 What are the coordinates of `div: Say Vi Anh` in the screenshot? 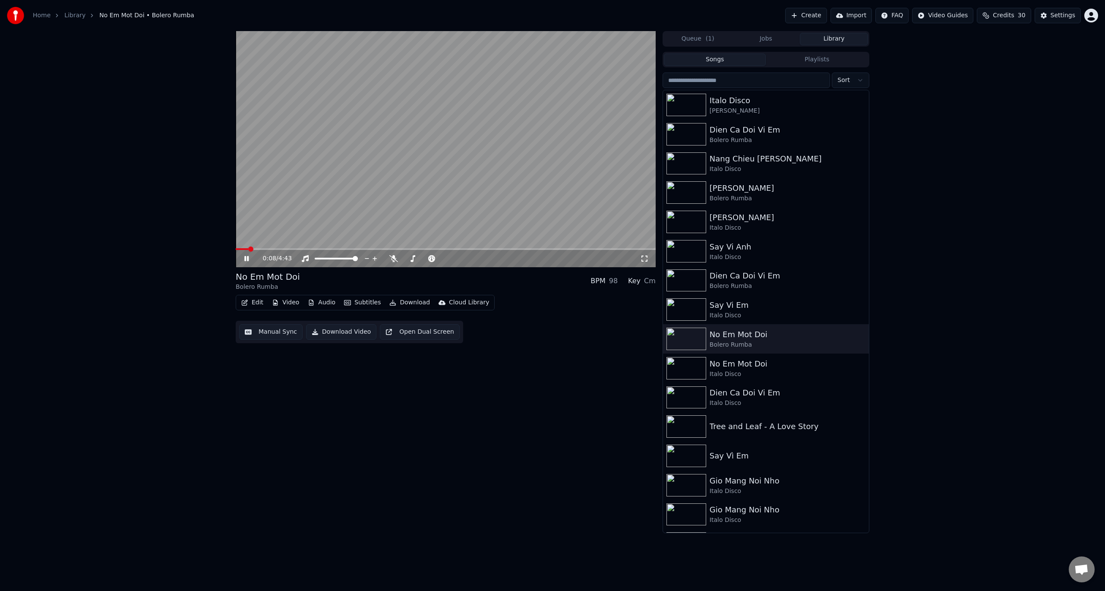 It's located at (788, 247).